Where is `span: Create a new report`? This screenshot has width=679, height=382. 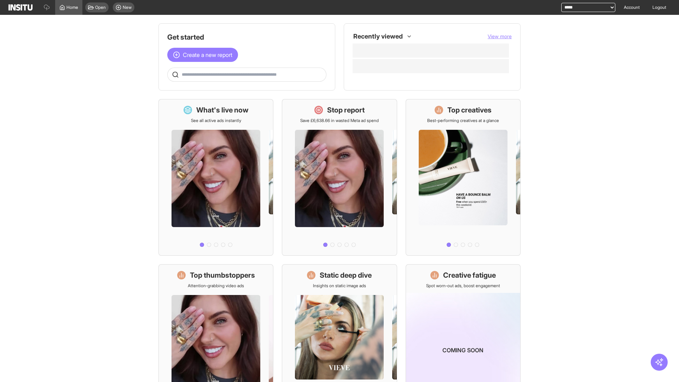 span: Create a new report is located at coordinates (208, 55).